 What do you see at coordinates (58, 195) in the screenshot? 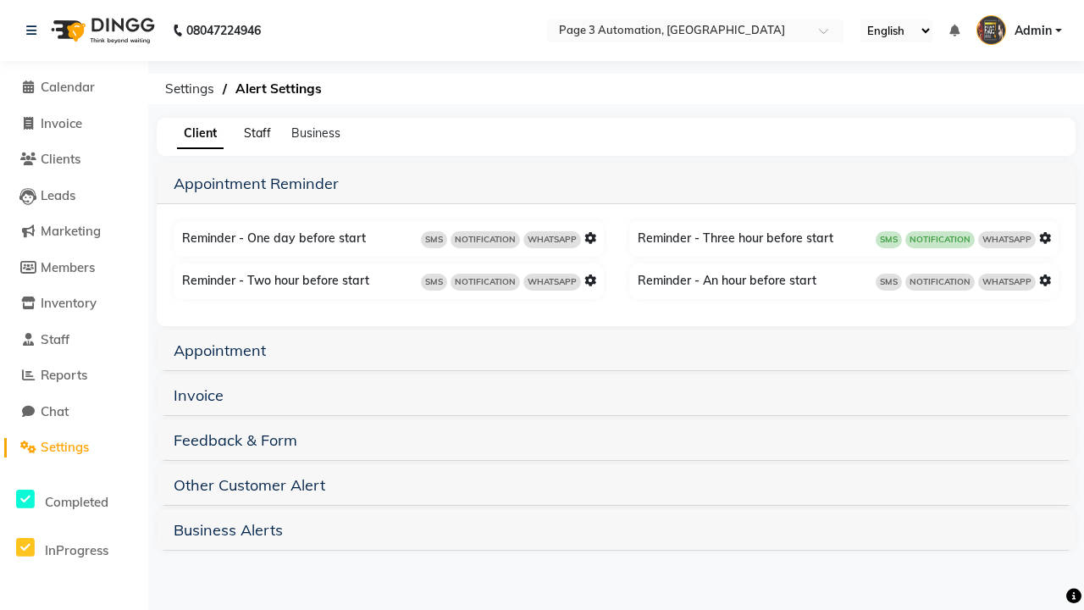
I see `span: Leads` at bounding box center [58, 195].